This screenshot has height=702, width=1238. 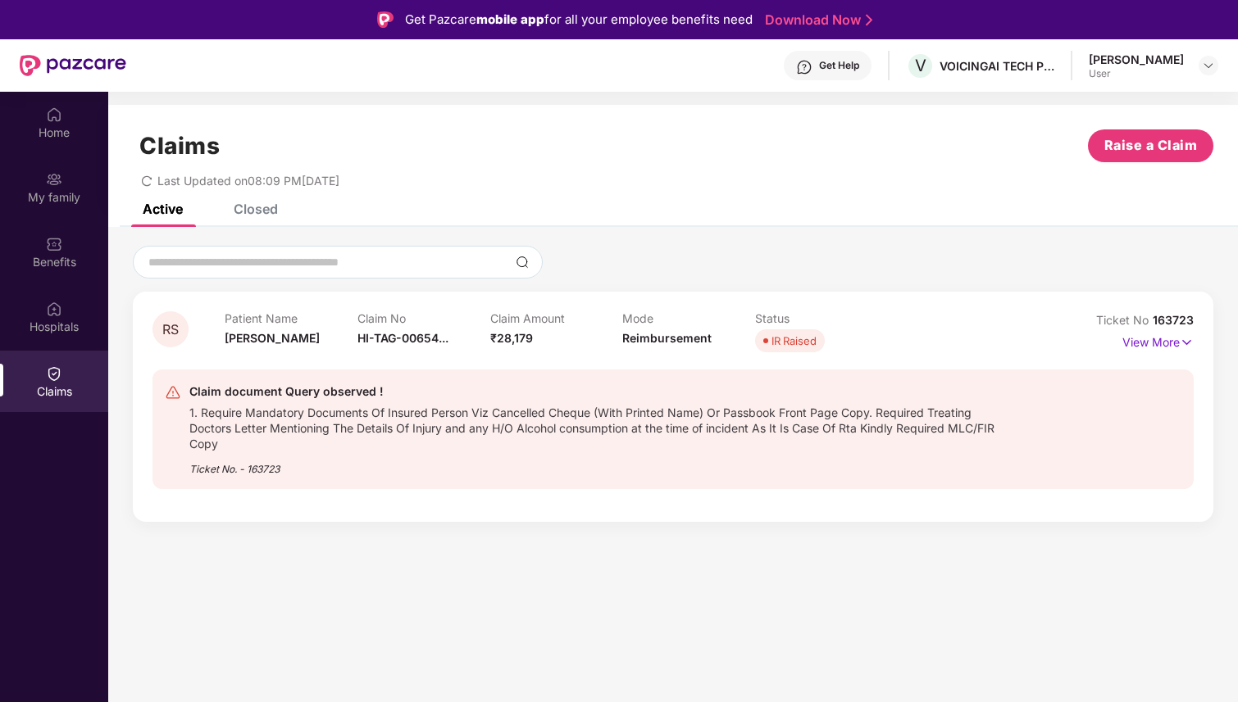 I want to click on div: 1. Require Mandatory Documents Of Insured Person Viz Cancelled Cheque (With Printed Name) Or Pass..., so click(x=600, y=426).